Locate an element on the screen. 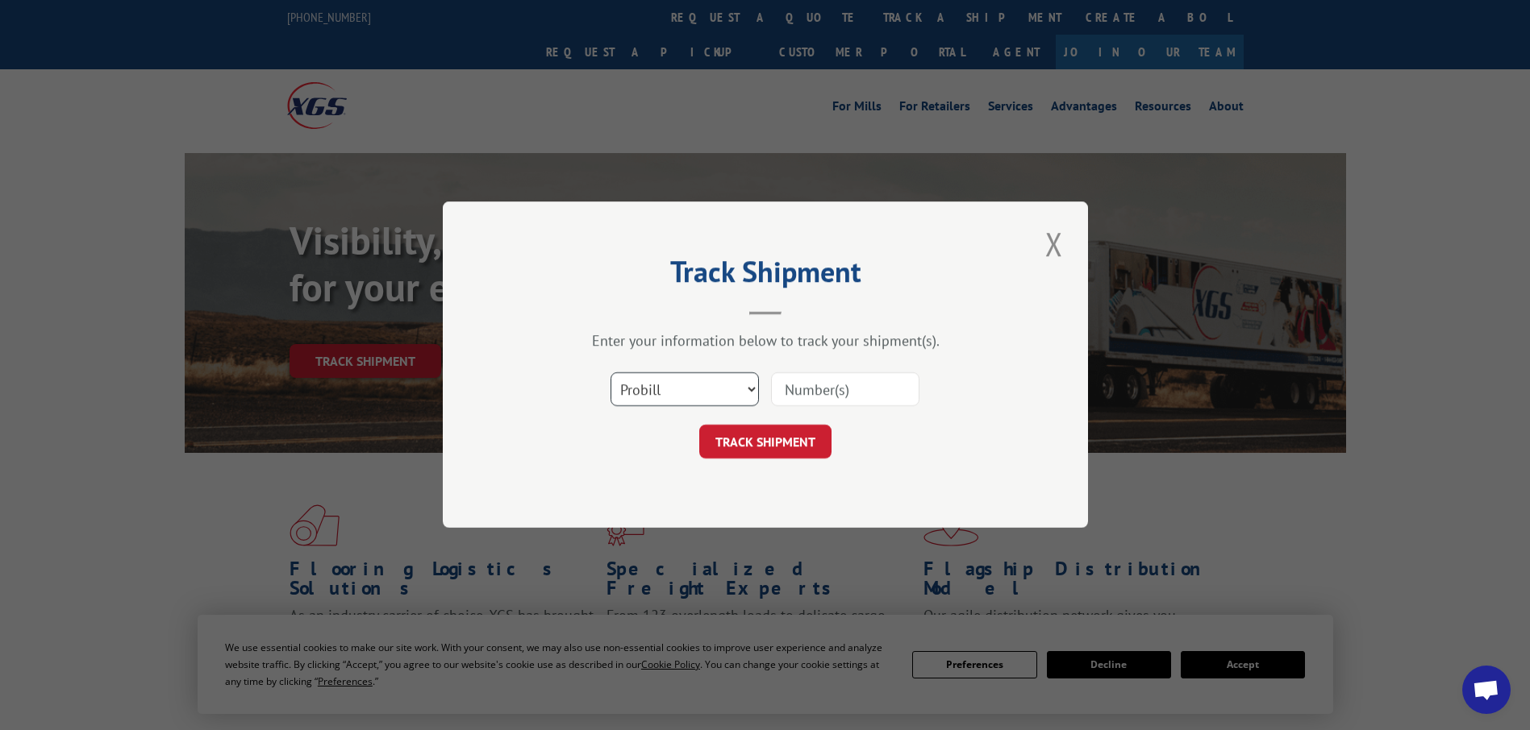  input: Number(s) is located at coordinates (845, 390).